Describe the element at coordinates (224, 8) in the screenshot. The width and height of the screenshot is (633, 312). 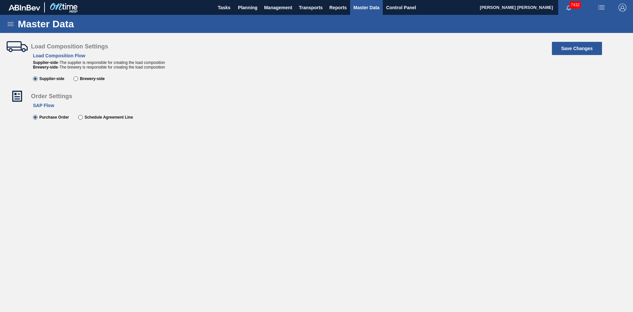
I see `span: Tasks` at that location.